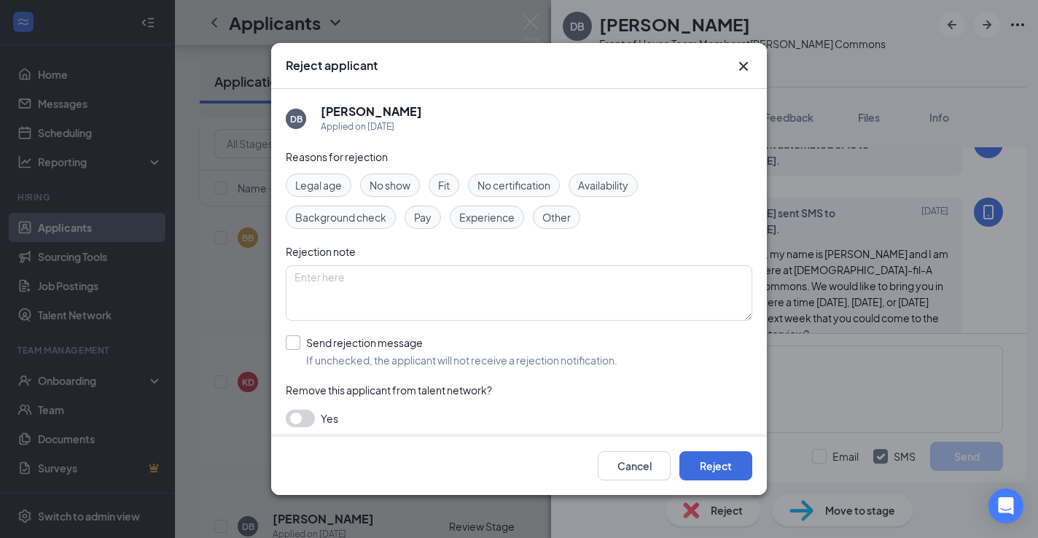  What do you see at coordinates (514, 185) in the screenshot?
I see `span: No certification` at bounding box center [514, 185].